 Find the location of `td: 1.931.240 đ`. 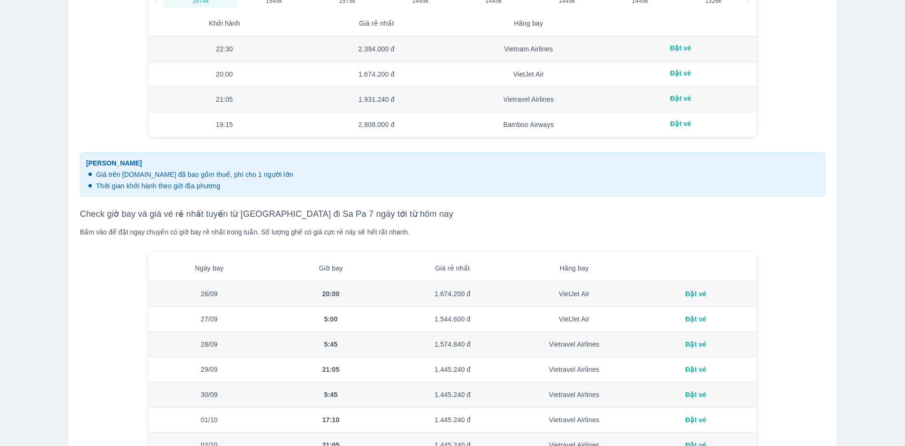

td: 1.931.240 đ is located at coordinates (377, 99).